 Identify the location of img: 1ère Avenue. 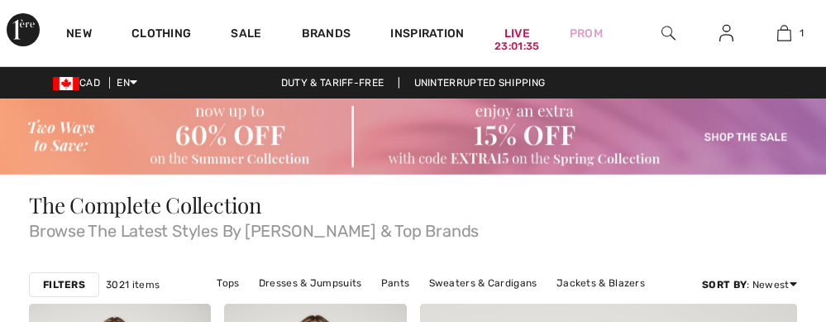
(23, 30).